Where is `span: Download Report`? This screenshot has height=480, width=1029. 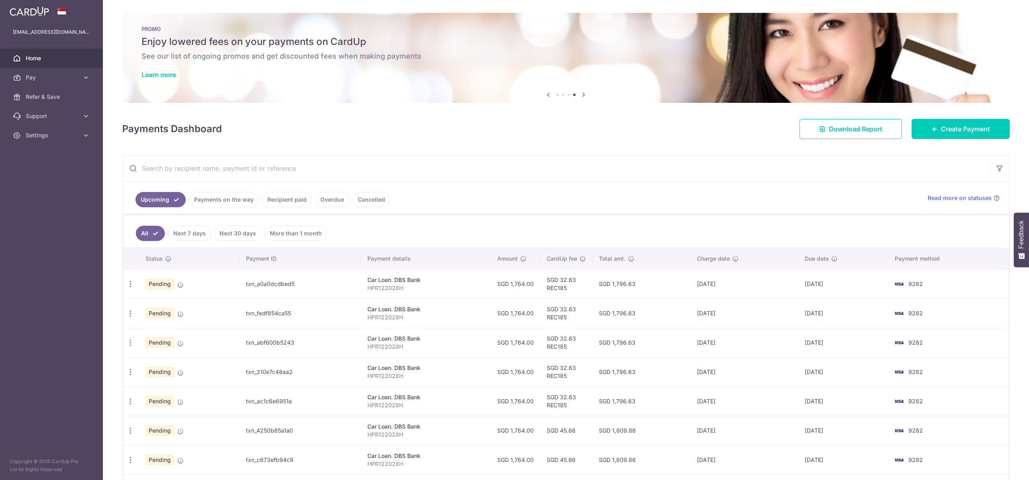 span: Download Report is located at coordinates (855, 129).